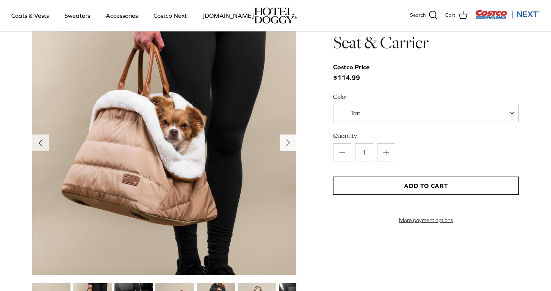 The width and height of the screenshot is (551, 291). Describe the element at coordinates (426, 186) in the screenshot. I see `button: Add to Cart` at that location.